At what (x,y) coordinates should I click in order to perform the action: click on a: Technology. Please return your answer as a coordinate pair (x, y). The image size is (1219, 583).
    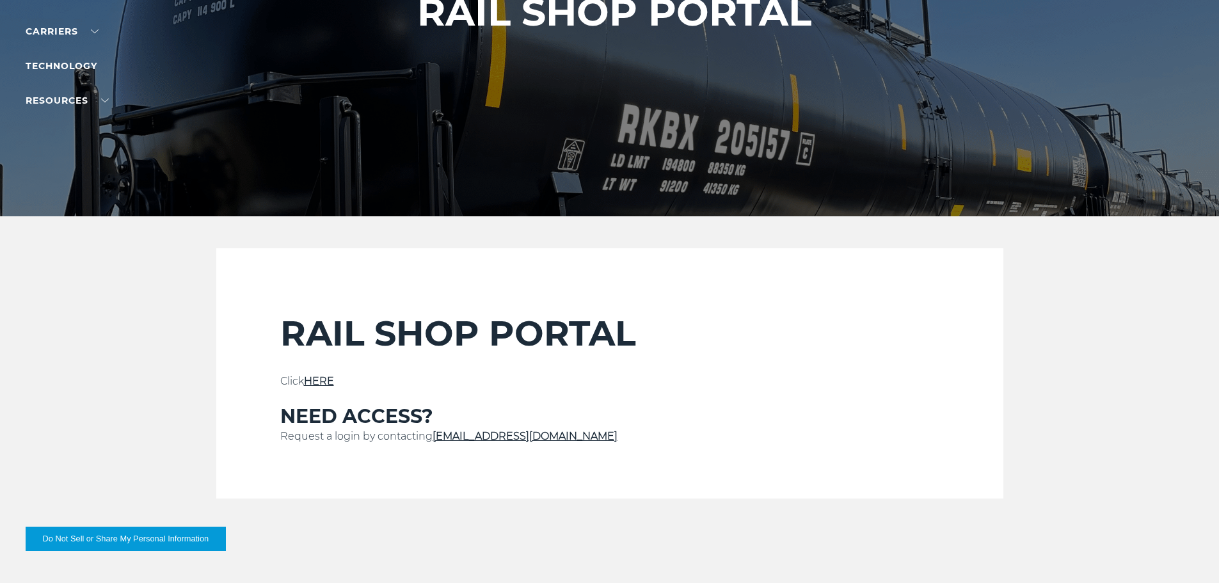
    Looking at the image, I should click on (61, 66).